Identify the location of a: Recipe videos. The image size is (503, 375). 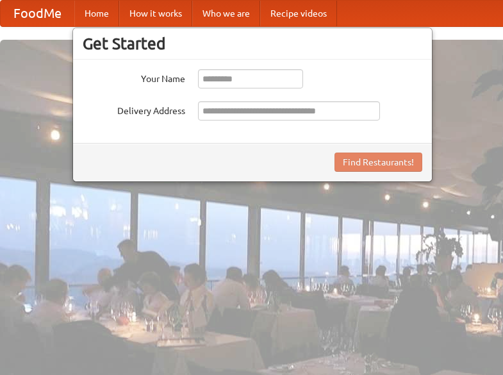
(299, 13).